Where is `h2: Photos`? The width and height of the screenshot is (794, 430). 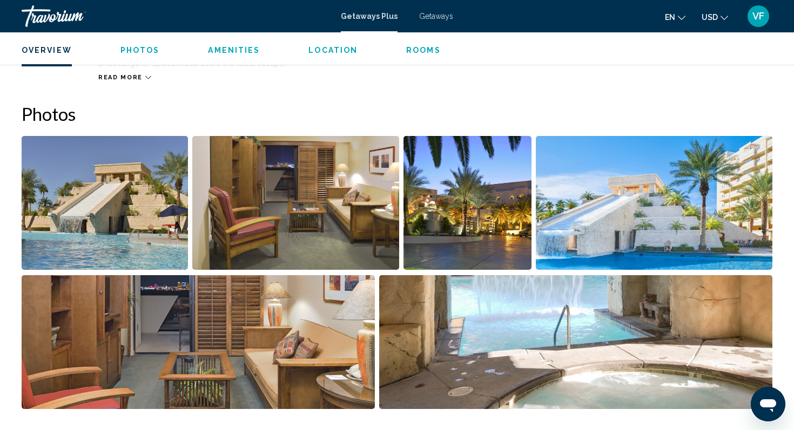 h2: Photos is located at coordinates (397, 114).